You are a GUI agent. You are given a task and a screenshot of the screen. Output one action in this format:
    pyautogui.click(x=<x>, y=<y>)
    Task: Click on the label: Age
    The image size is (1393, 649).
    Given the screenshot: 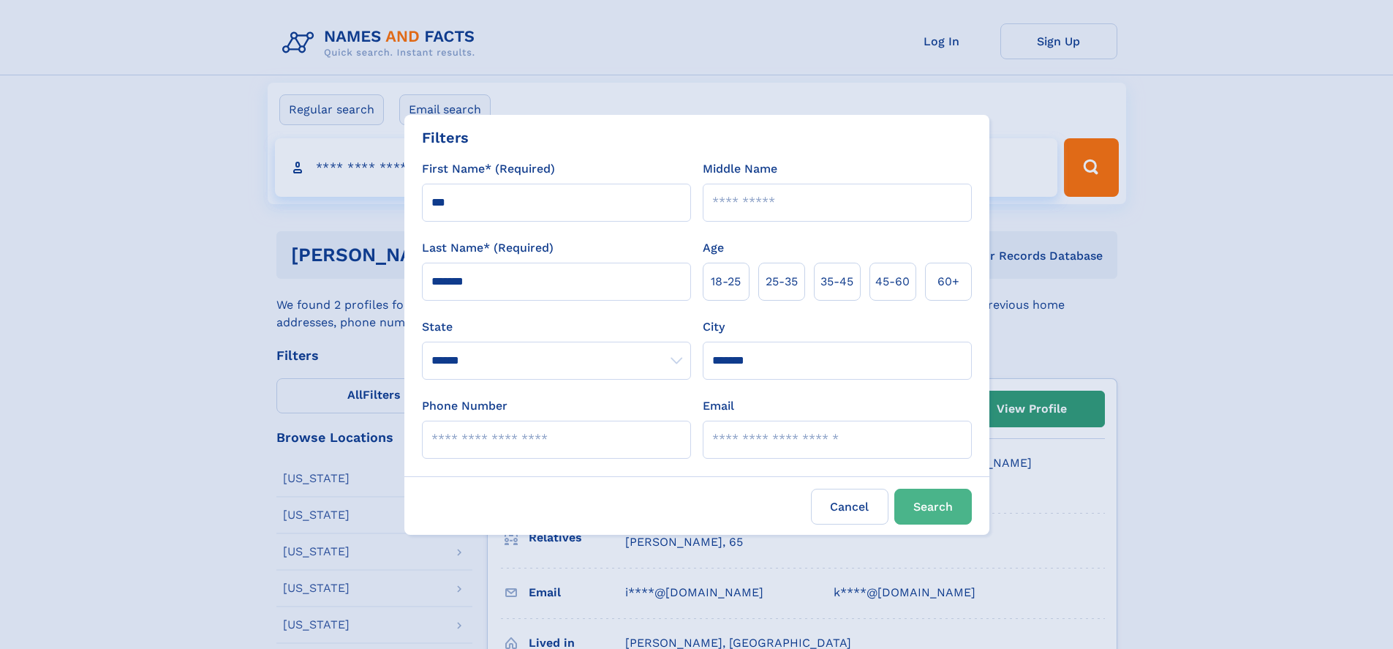 What is the action you would take?
    pyautogui.click(x=713, y=248)
    